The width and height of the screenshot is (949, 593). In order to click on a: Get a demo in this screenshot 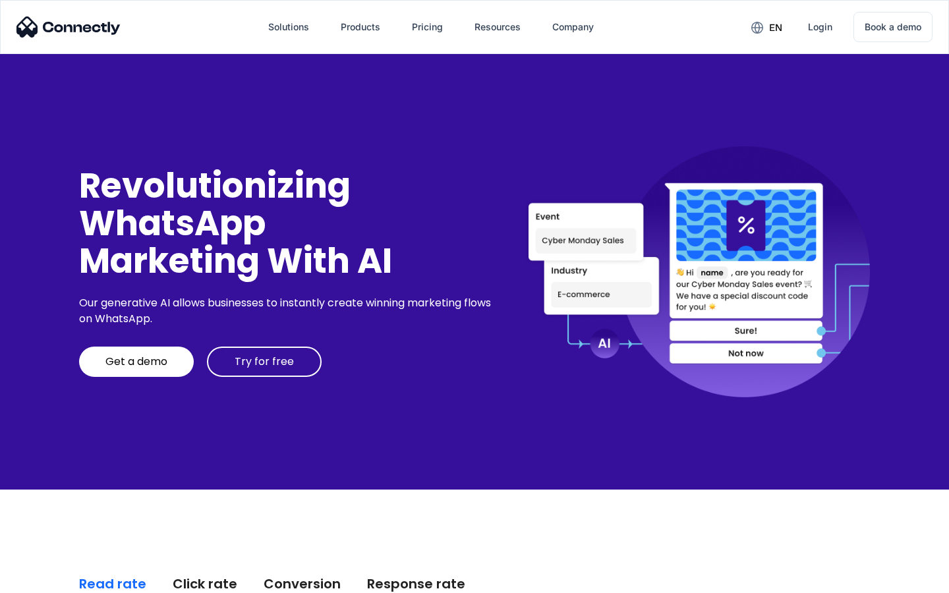, I will do `click(136, 362)`.